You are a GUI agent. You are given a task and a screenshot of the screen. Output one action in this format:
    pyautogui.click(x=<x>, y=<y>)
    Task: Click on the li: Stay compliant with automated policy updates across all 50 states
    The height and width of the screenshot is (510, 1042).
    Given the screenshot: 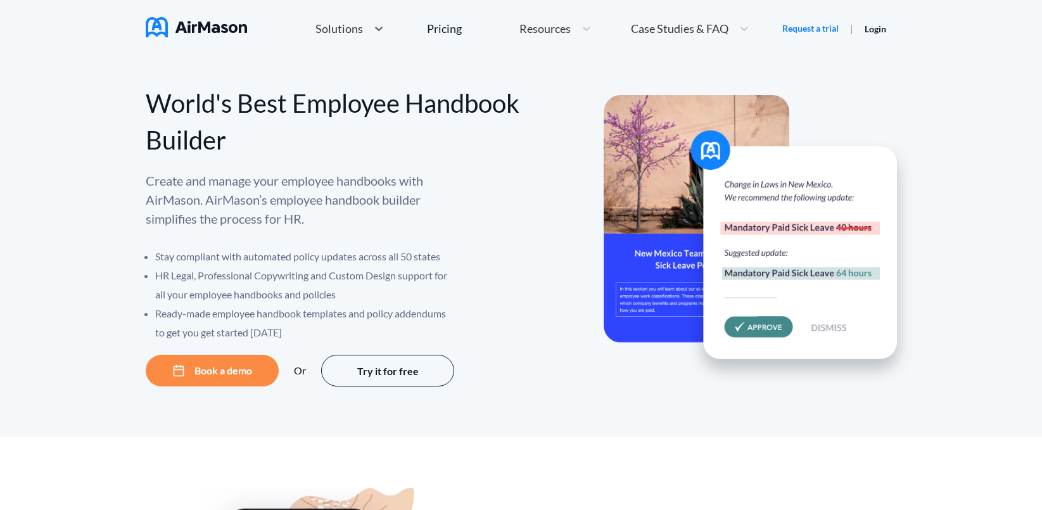 What is the action you would take?
    pyautogui.click(x=305, y=256)
    